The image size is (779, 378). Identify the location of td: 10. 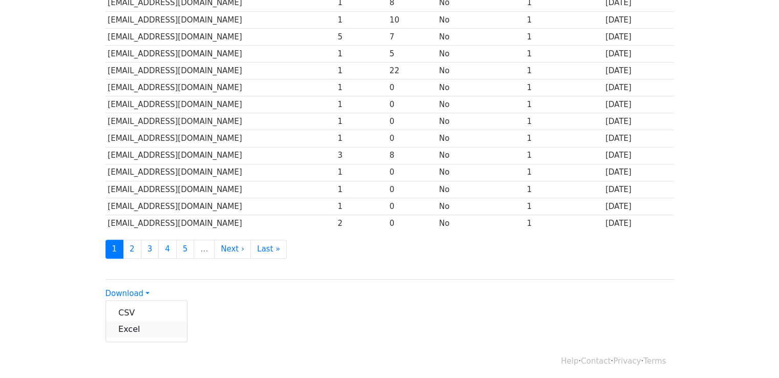
(412, 19).